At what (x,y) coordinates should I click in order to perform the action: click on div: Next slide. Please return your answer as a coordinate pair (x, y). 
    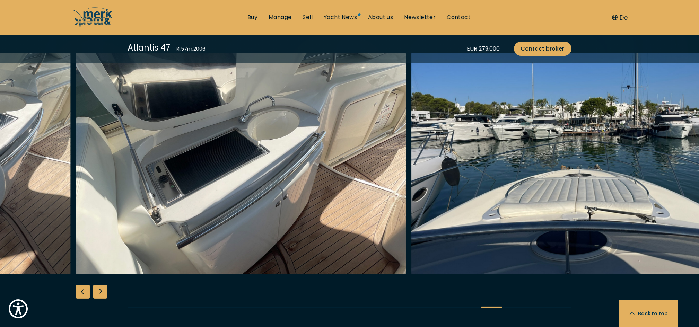
    Looking at the image, I should click on (100, 292).